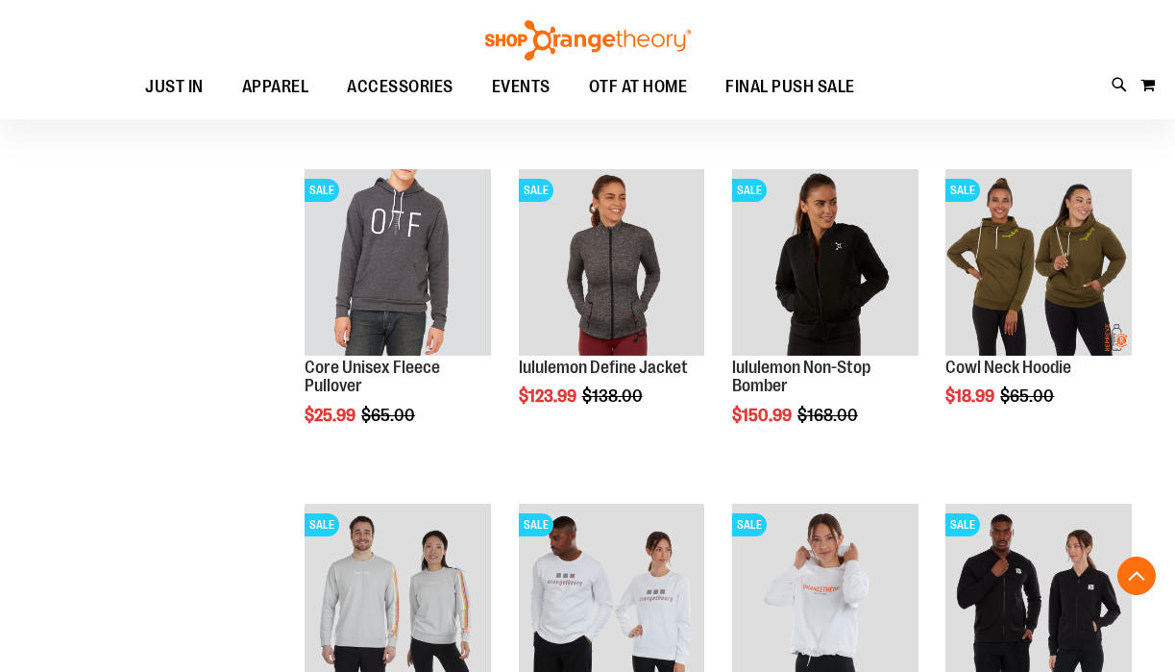 The image size is (1175, 672). I want to click on span: $18.99, so click(972, 396).